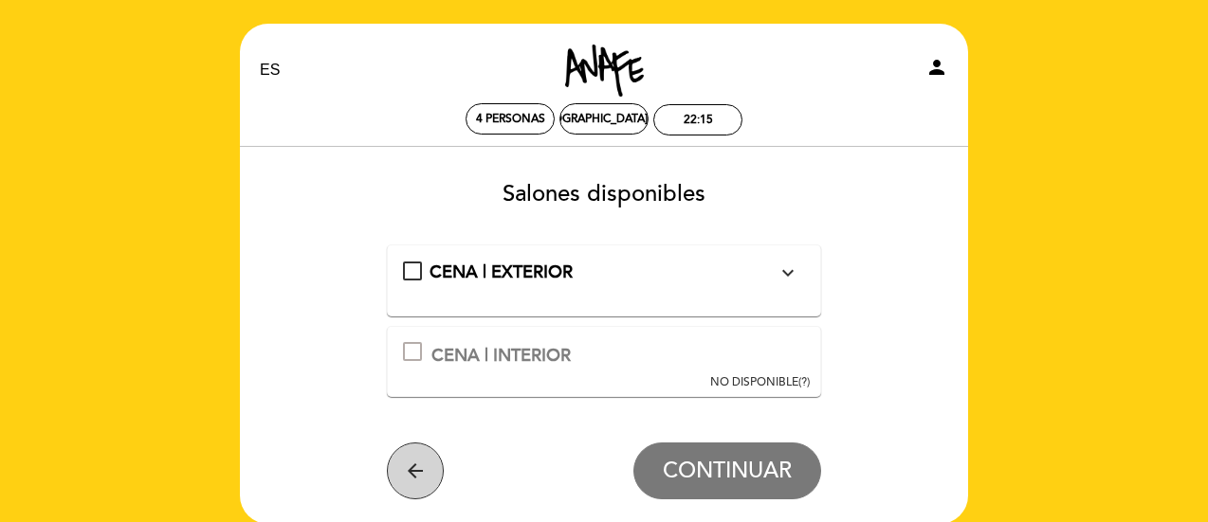 Image resolution: width=1208 pixels, height=522 pixels. Describe the element at coordinates (415, 471) in the screenshot. I see `button: arrow_back` at that location.